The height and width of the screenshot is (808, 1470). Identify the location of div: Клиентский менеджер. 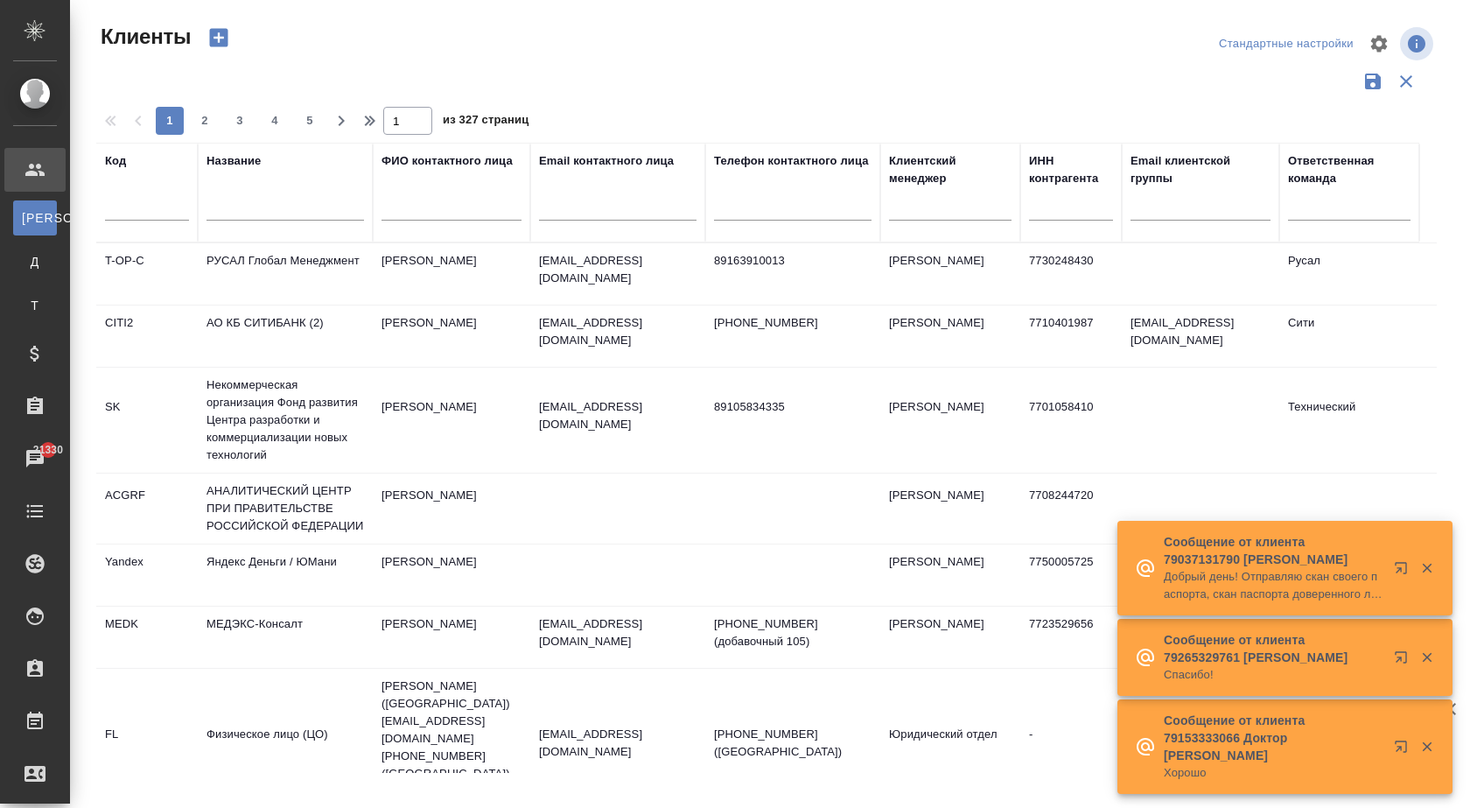
(950, 170).